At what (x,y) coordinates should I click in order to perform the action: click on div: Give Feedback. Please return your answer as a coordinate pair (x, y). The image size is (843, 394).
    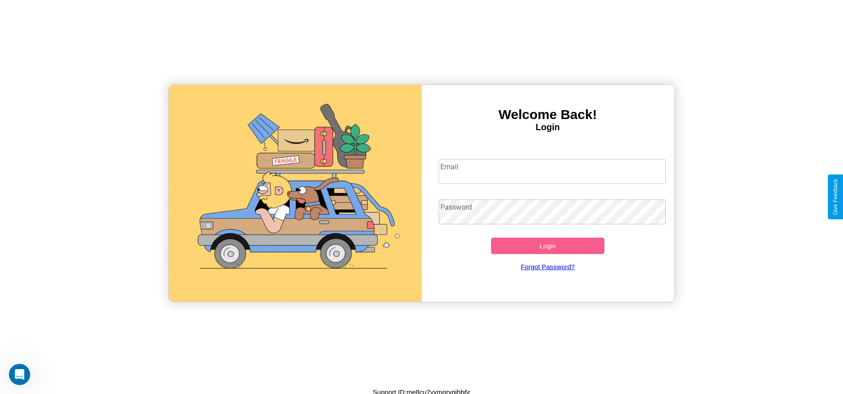
    Looking at the image, I should click on (835, 197).